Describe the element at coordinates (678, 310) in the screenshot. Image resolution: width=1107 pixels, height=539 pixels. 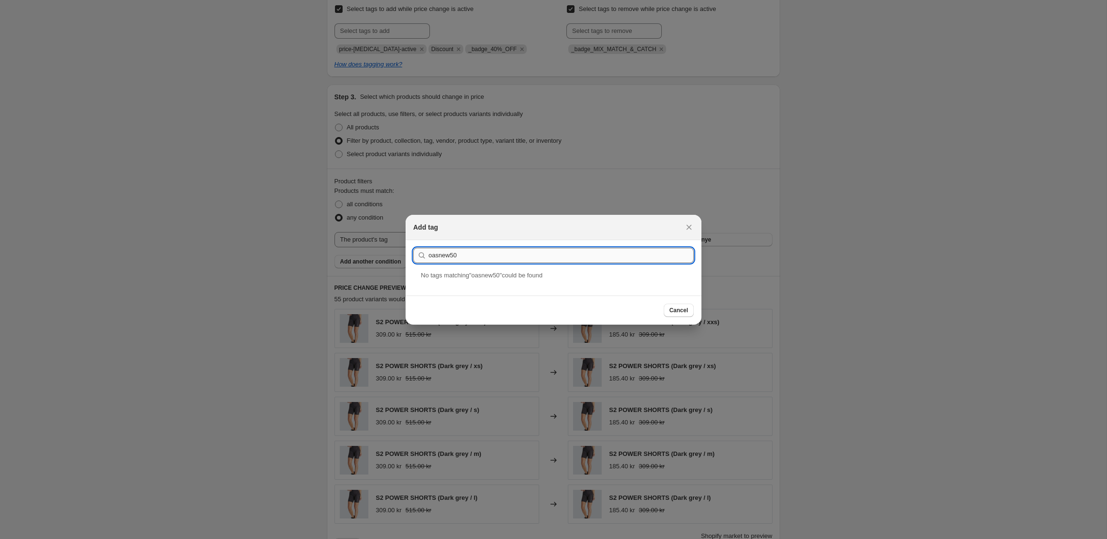
I see `span: Cancel` at that location.